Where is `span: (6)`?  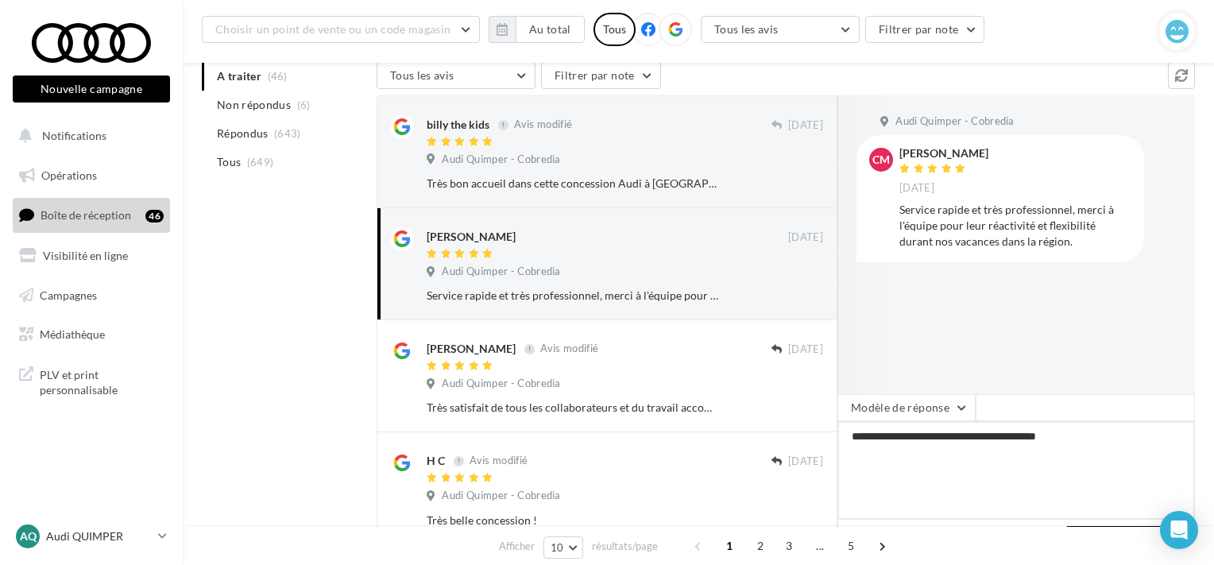
span: (6) is located at coordinates (303, 105).